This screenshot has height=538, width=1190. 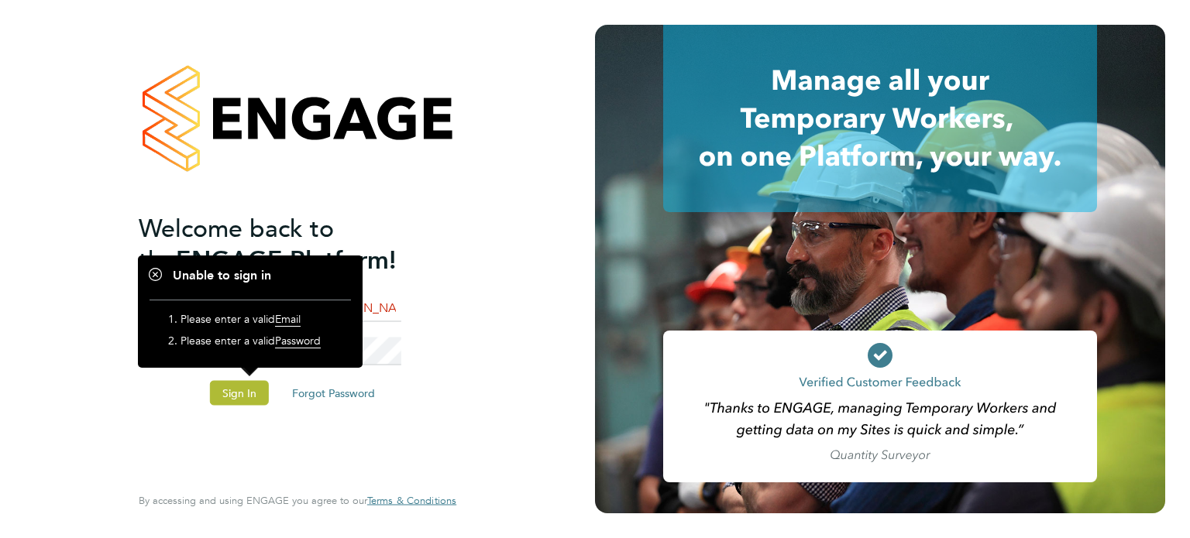 I want to click on h1: Unable to sign in, so click(x=250, y=276).